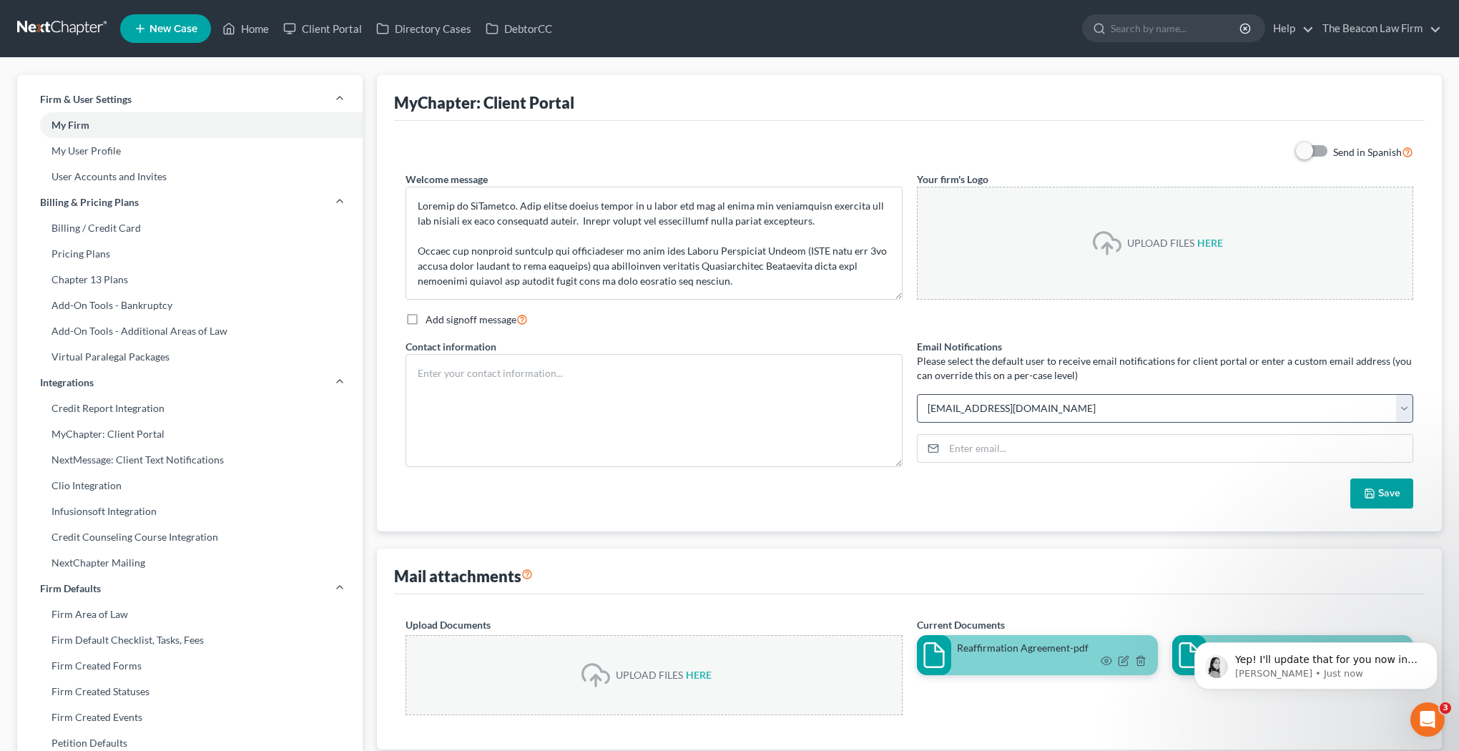 The width and height of the screenshot is (1459, 751). I want to click on label: Email Notifications, so click(959, 346).